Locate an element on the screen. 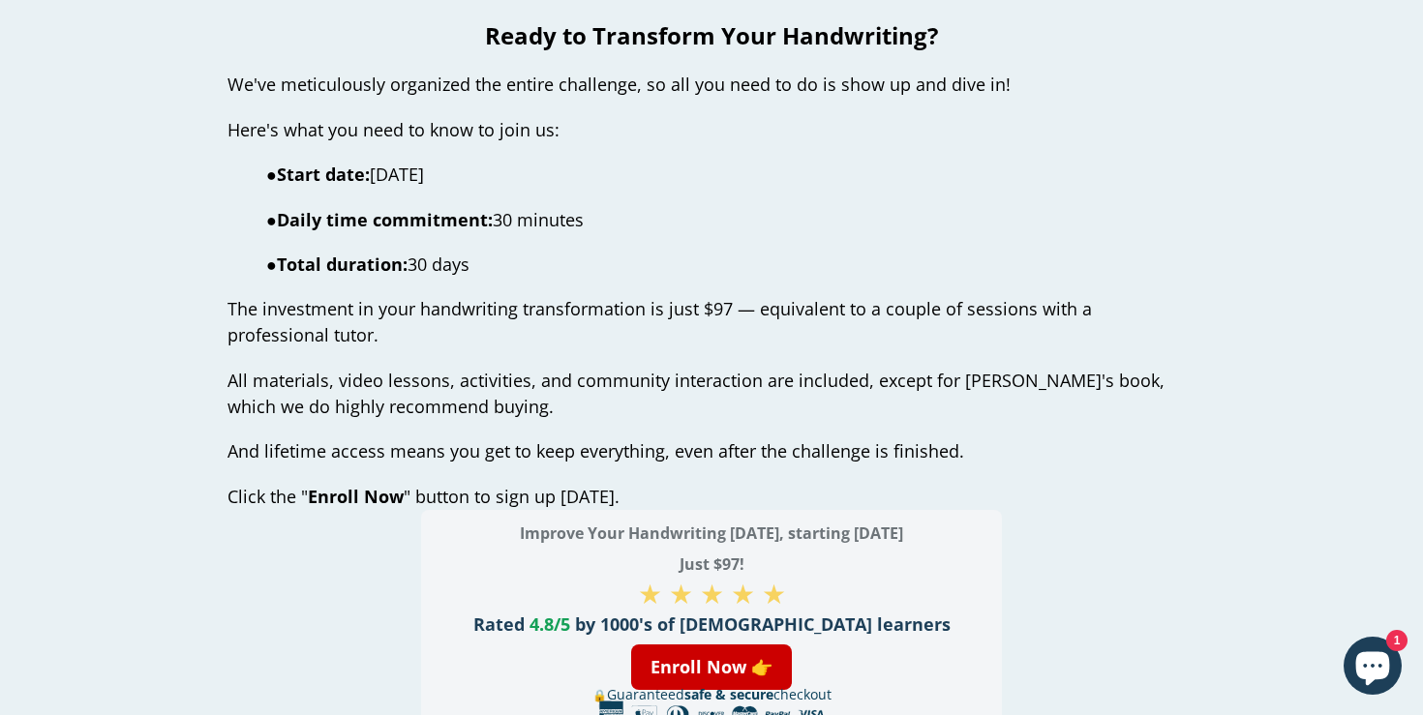 The image size is (1423, 715). strong: Enroll Now is located at coordinates (355, 496).